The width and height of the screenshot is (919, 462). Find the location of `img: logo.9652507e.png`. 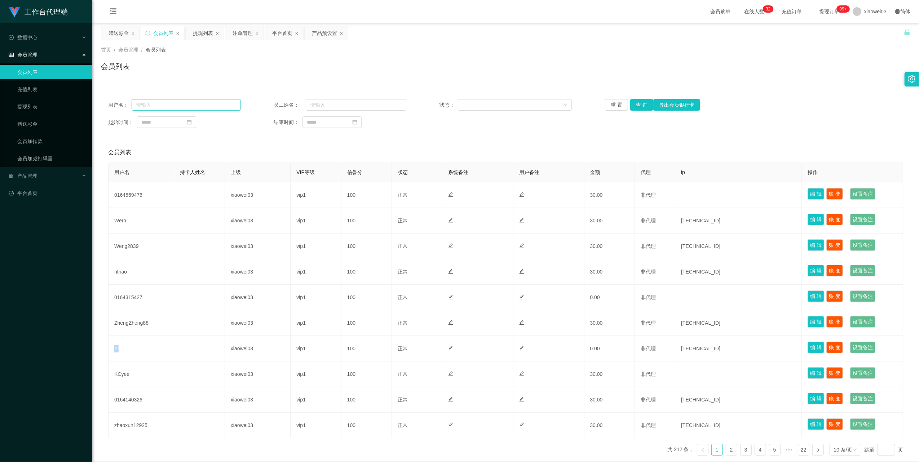

img: logo.9652507e.png is located at coordinates (14, 12).